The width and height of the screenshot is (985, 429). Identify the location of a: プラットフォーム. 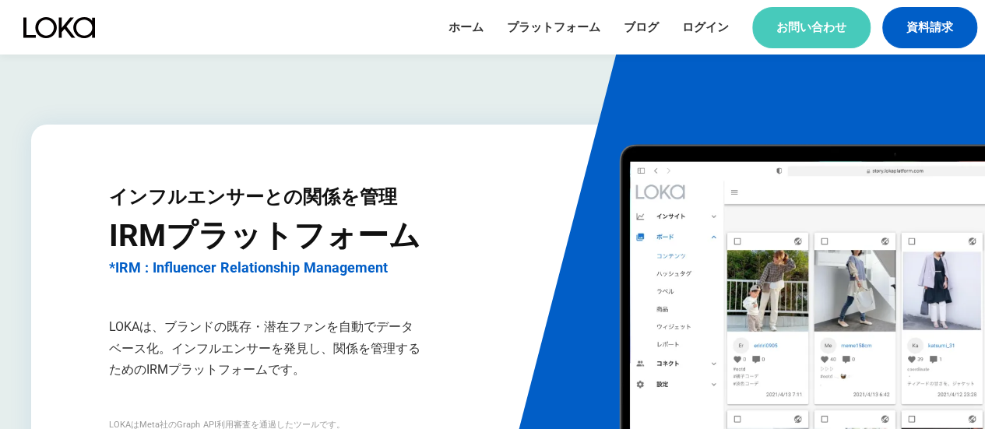
(554, 27).